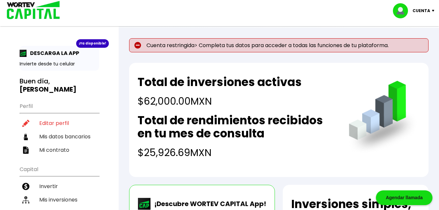  What do you see at coordinates (404, 197) in the screenshot?
I see `div: Agendar llamada` at bounding box center [404, 197].